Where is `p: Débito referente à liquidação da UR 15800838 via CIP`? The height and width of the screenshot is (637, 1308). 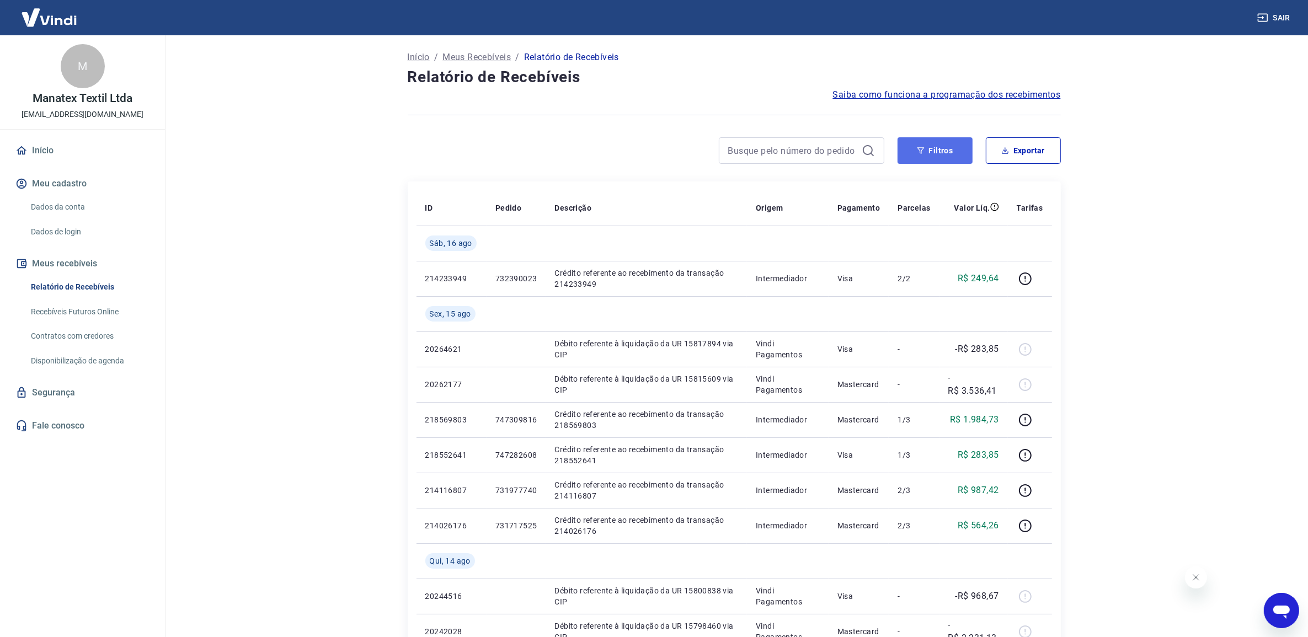 p: Débito referente à liquidação da UR 15800838 via CIP is located at coordinates (647, 596).